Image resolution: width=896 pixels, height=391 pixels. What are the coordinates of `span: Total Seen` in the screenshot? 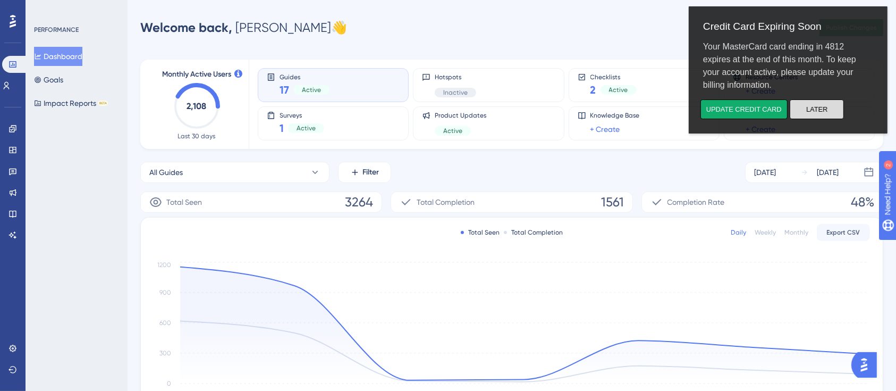 It's located at (184, 202).